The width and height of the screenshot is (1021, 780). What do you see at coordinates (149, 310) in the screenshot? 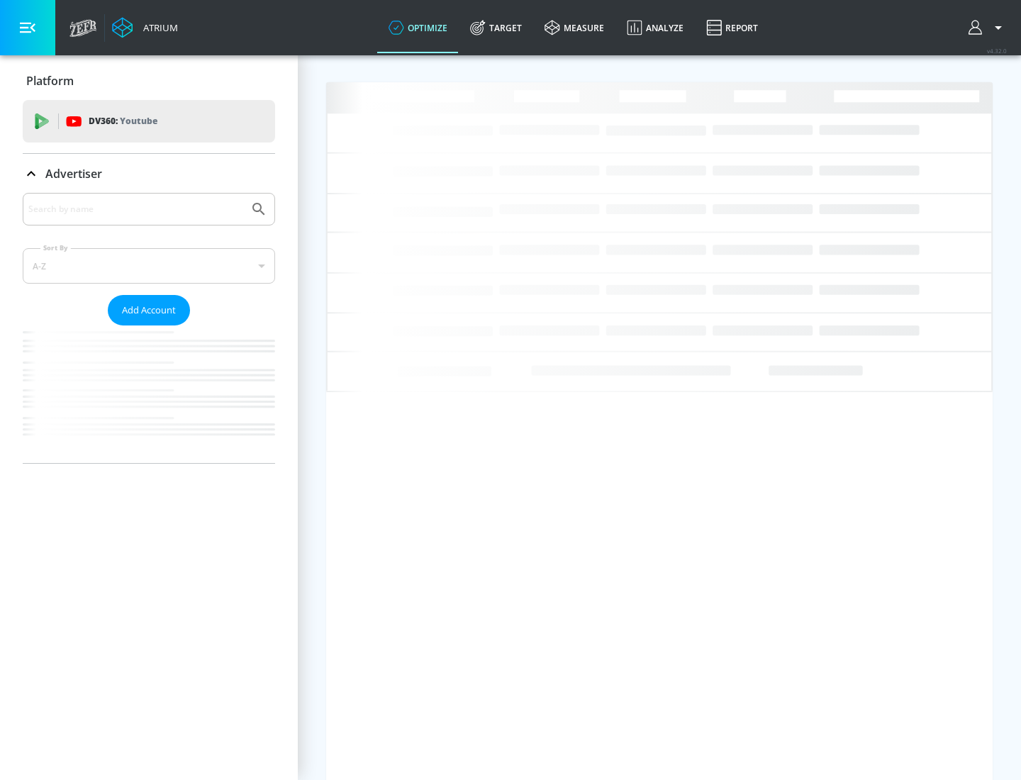
I see `button: Add Account` at bounding box center [149, 310].